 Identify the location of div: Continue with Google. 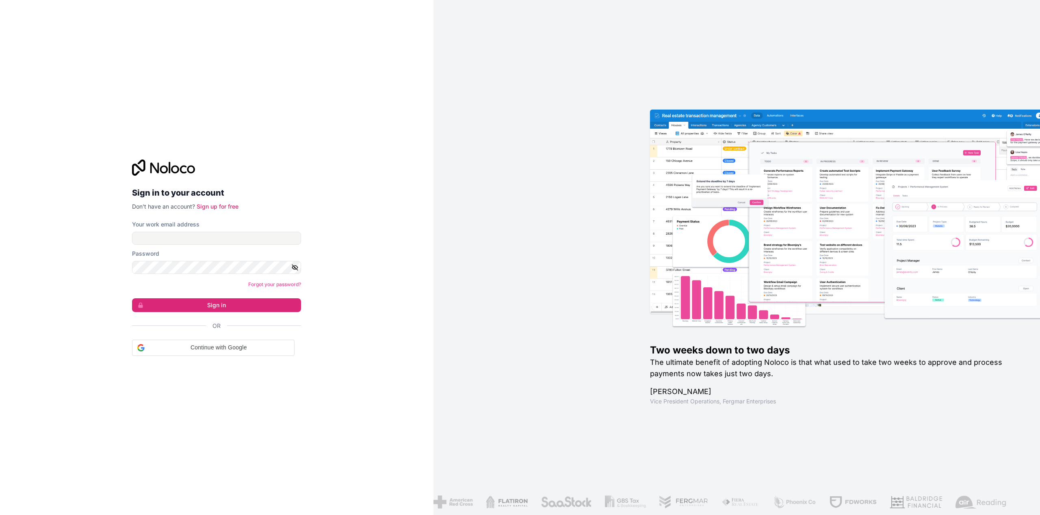
(213, 348).